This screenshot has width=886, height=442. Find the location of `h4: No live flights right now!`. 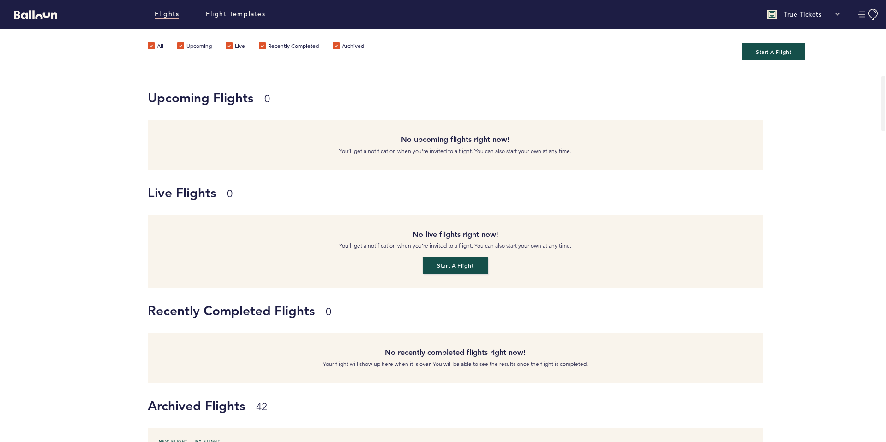

h4: No live flights right now! is located at coordinates (455, 235).